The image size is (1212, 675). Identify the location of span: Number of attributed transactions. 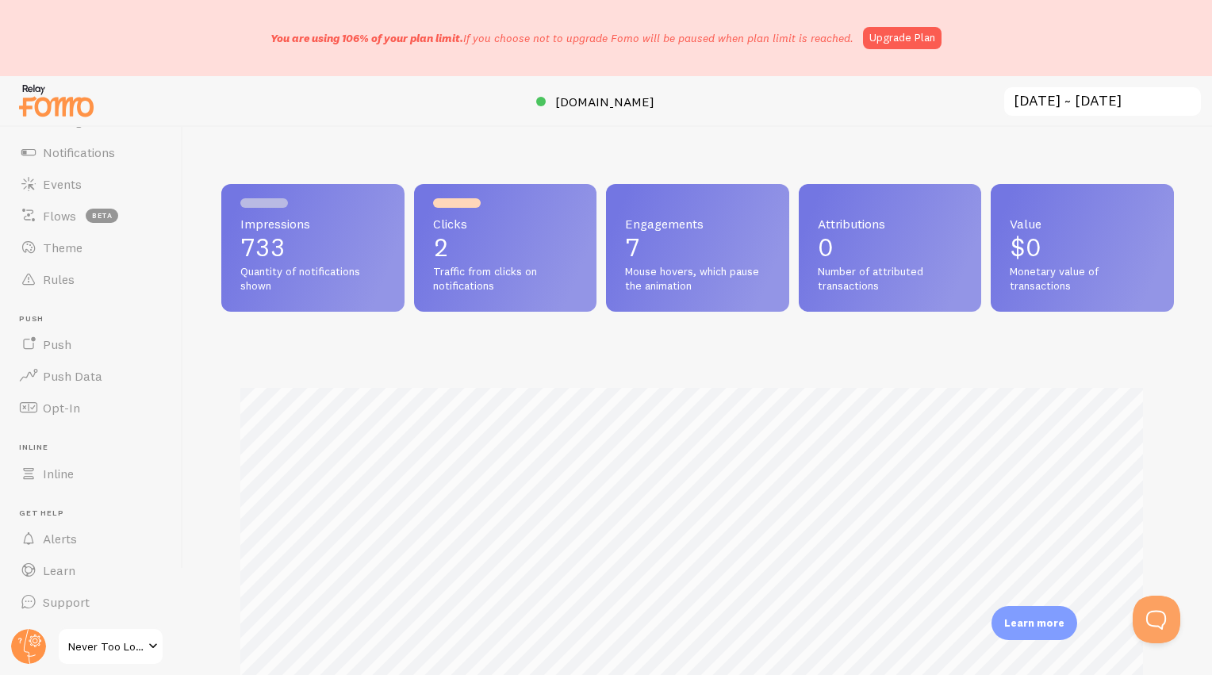
(890, 278).